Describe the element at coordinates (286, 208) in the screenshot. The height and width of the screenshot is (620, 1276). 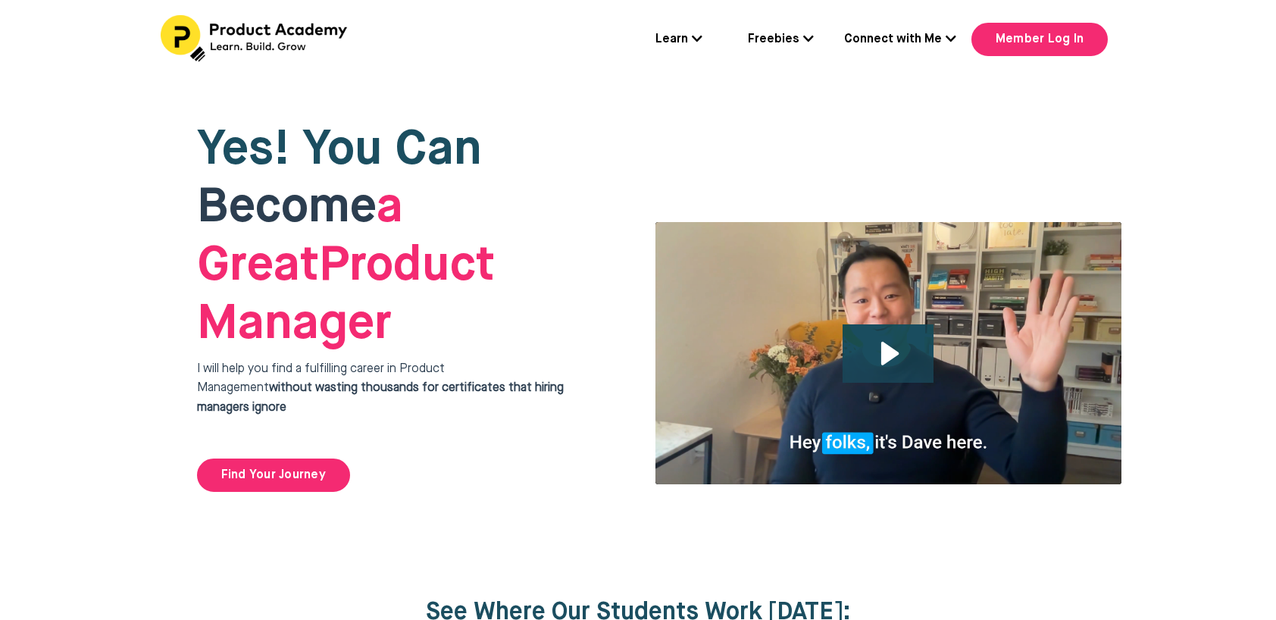
I see `span: Become` at that location.